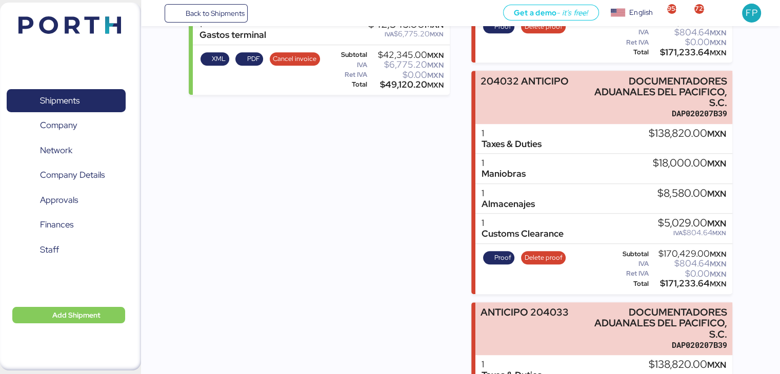  What do you see at coordinates (508, 204) in the screenshot?
I see `div: Almacenajes` at bounding box center [508, 204].